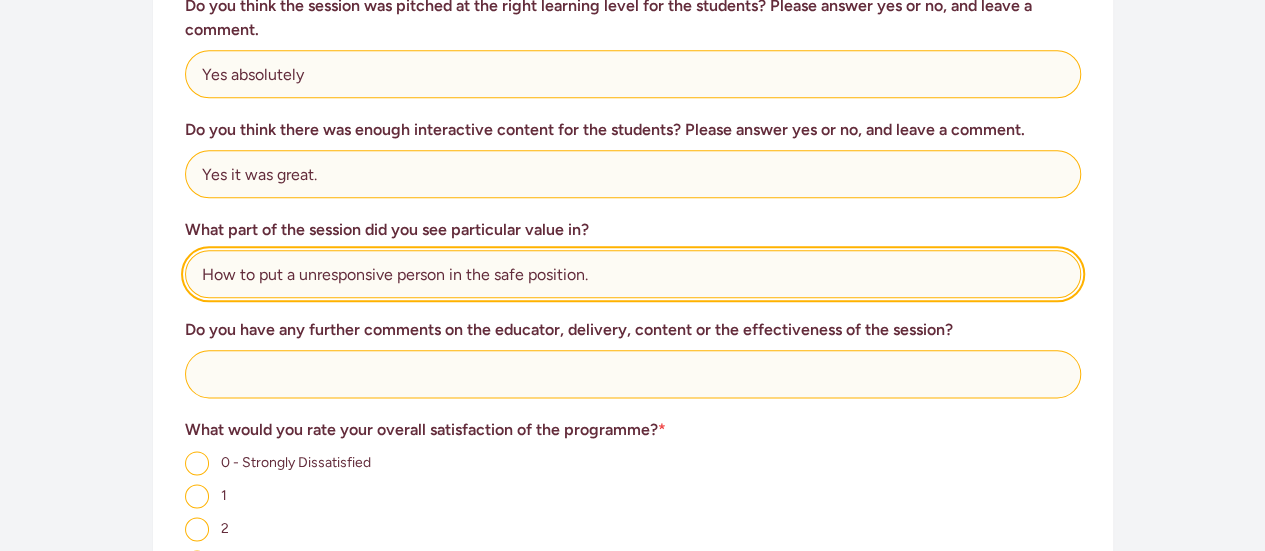 This screenshot has width=1265, height=551. What do you see at coordinates (197, 496) in the screenshot?
I see `input: 1` at bounding box center [197, 496].